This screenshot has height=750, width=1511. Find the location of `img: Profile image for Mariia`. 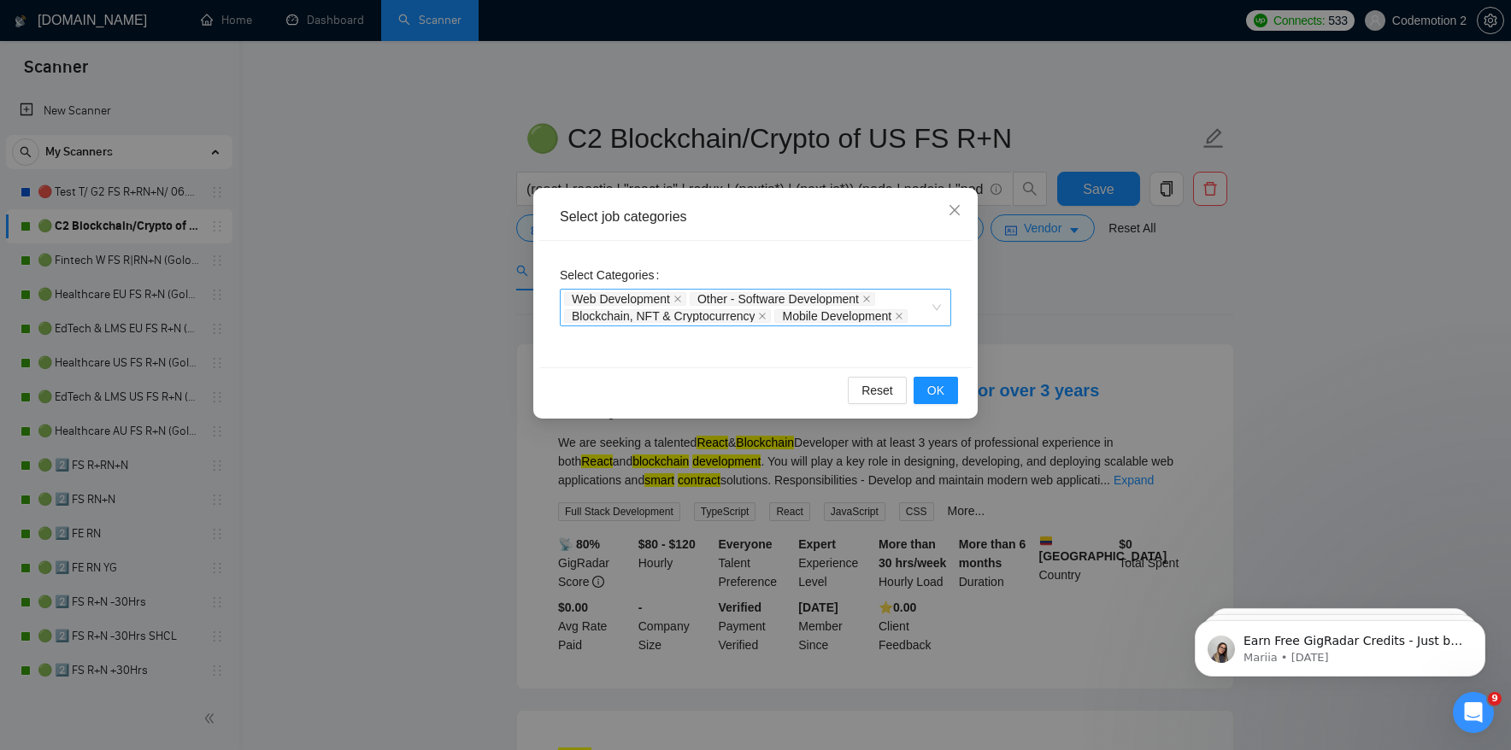

img: Profile image for Mariia is located at coordinates (52, 65).